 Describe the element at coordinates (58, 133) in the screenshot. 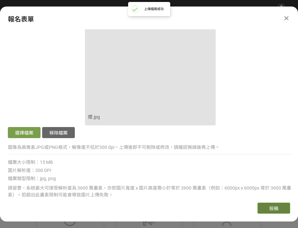

I see `button: 移除檔案` at that location.